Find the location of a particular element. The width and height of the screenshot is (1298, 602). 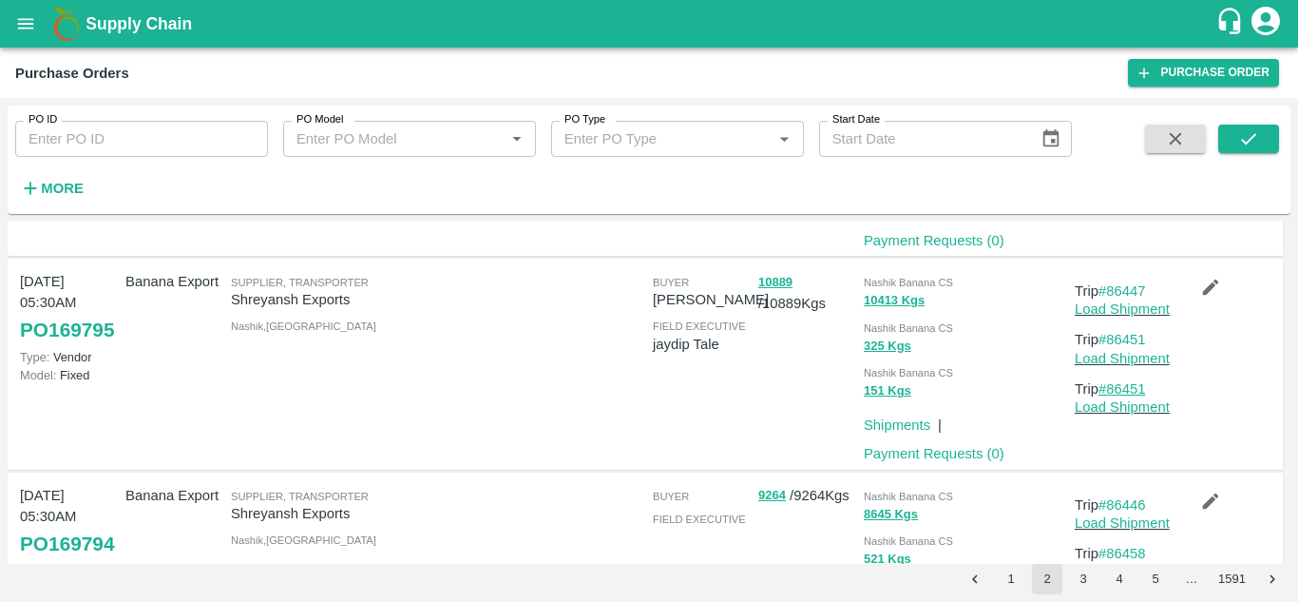

p: / 9264 Kgs is located at coordinates (807, 495).